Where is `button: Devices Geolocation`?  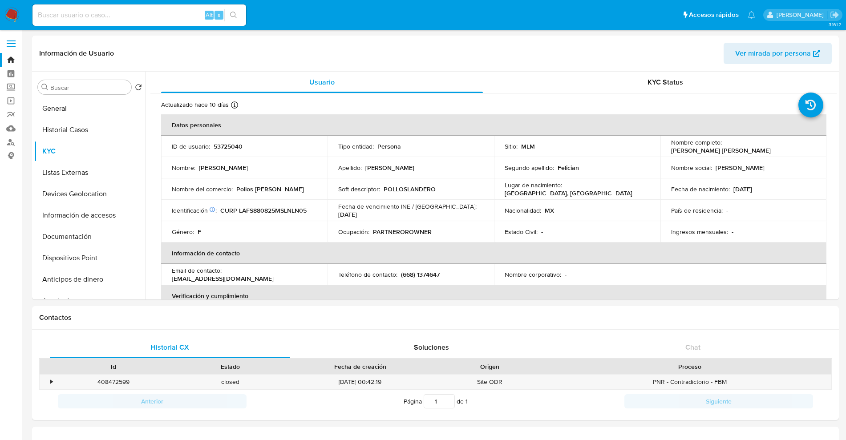 button: Devices Geolocation is located at coordinates (90, 194).